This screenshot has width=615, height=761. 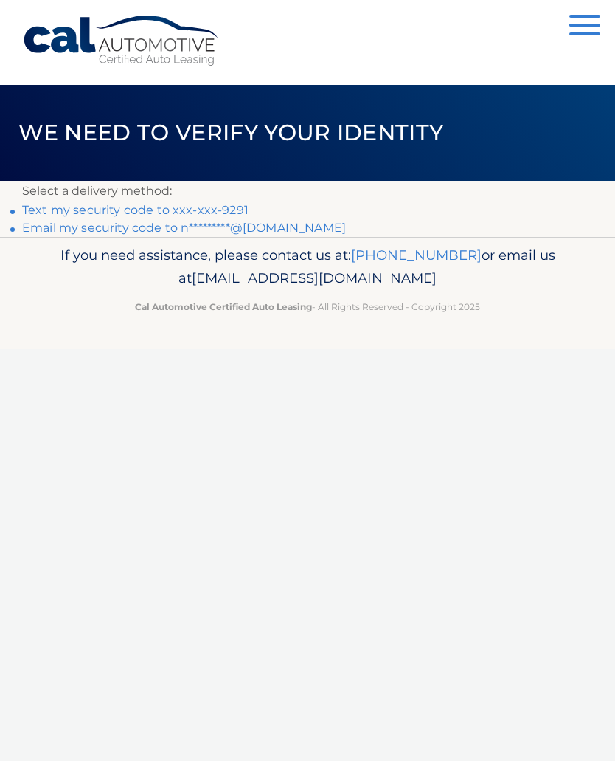 I want to click on strong: Cal Automotive Certified Auto Leasing, so click(x=224, y=306).